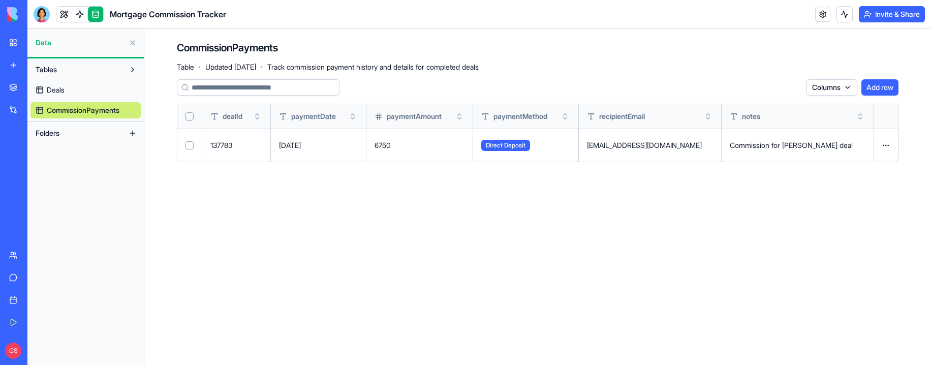 The image size is (931, 365). What do you see at coordinates (383, 145) in the screenshot?
I see `span: 6750` at bounding box center [383, 145].